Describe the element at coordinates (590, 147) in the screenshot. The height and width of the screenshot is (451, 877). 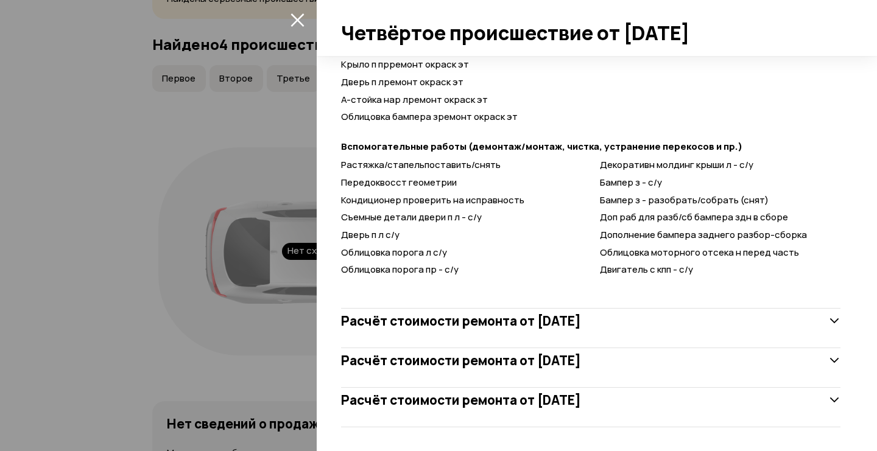
I see `strong: Вспомогательные работы (демонтаж/монтаж, чистка, устранение перекосов и пр.)` at that location.